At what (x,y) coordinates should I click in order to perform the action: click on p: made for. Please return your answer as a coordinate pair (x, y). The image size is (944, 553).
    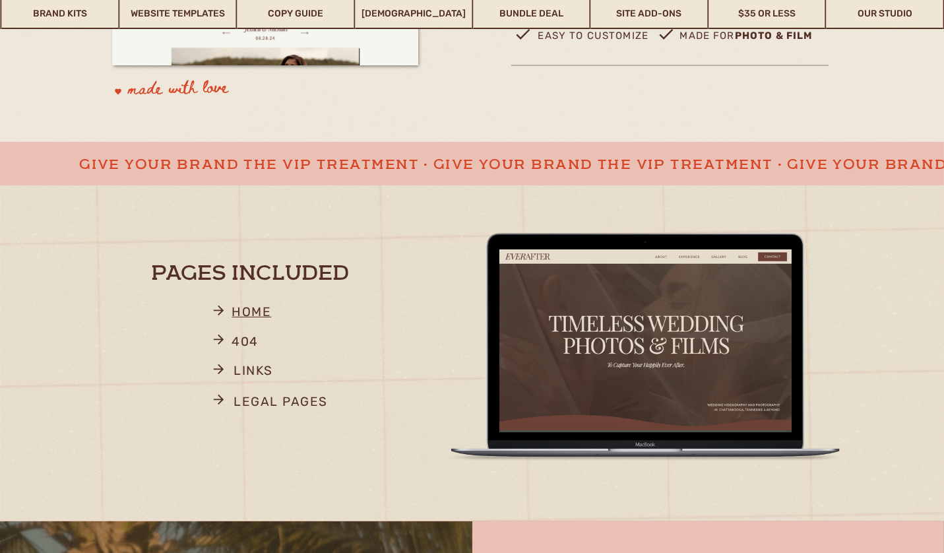
    Looking at the image, I should click on (768, 40).